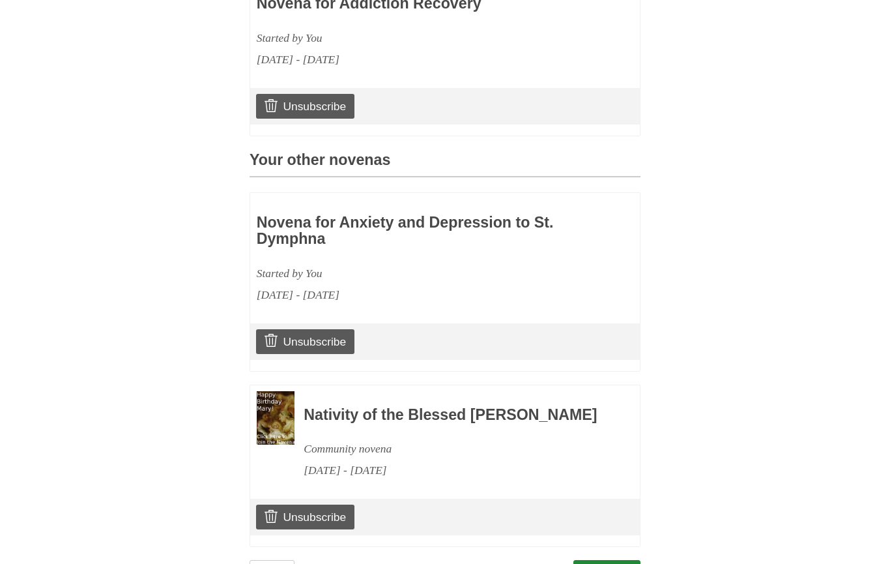 The image size is (890, 564). What do you see at coordinates (407, 231) in the screenshot?
I see `h3: Novena for Anxiety and Depression to St. Dymphna` at bounding box center [407, 231].